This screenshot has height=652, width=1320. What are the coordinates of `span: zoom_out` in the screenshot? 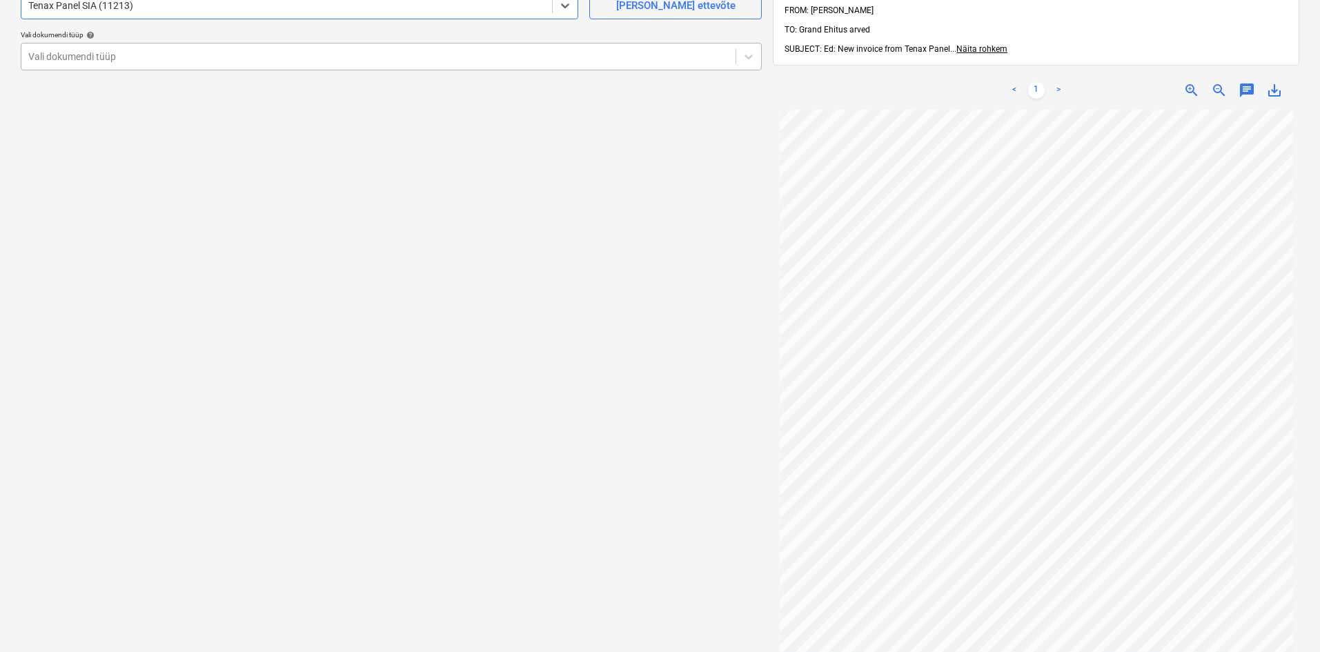 It's located at (1219, 90).